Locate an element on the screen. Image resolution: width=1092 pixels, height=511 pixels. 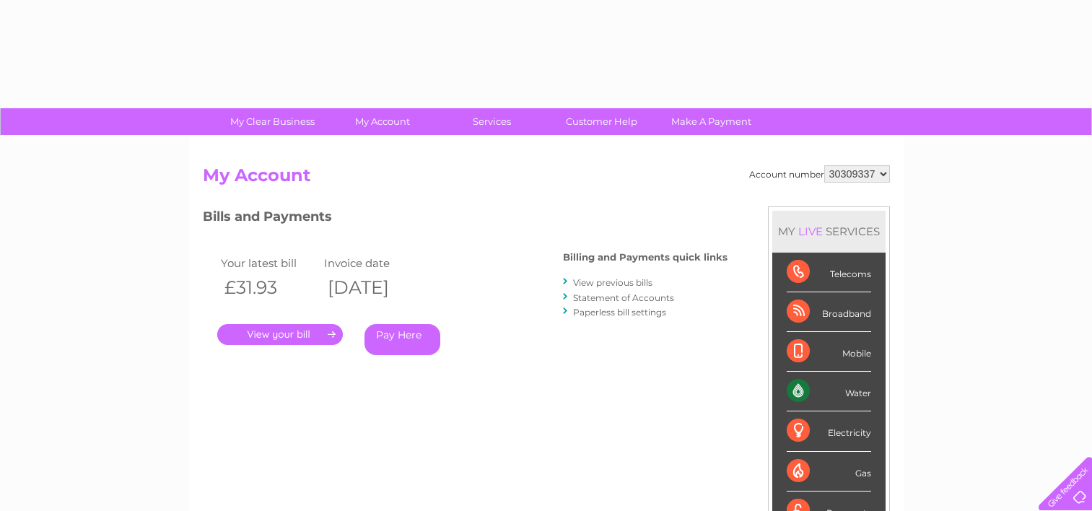
div: Water is located at coordinates (829, 391).